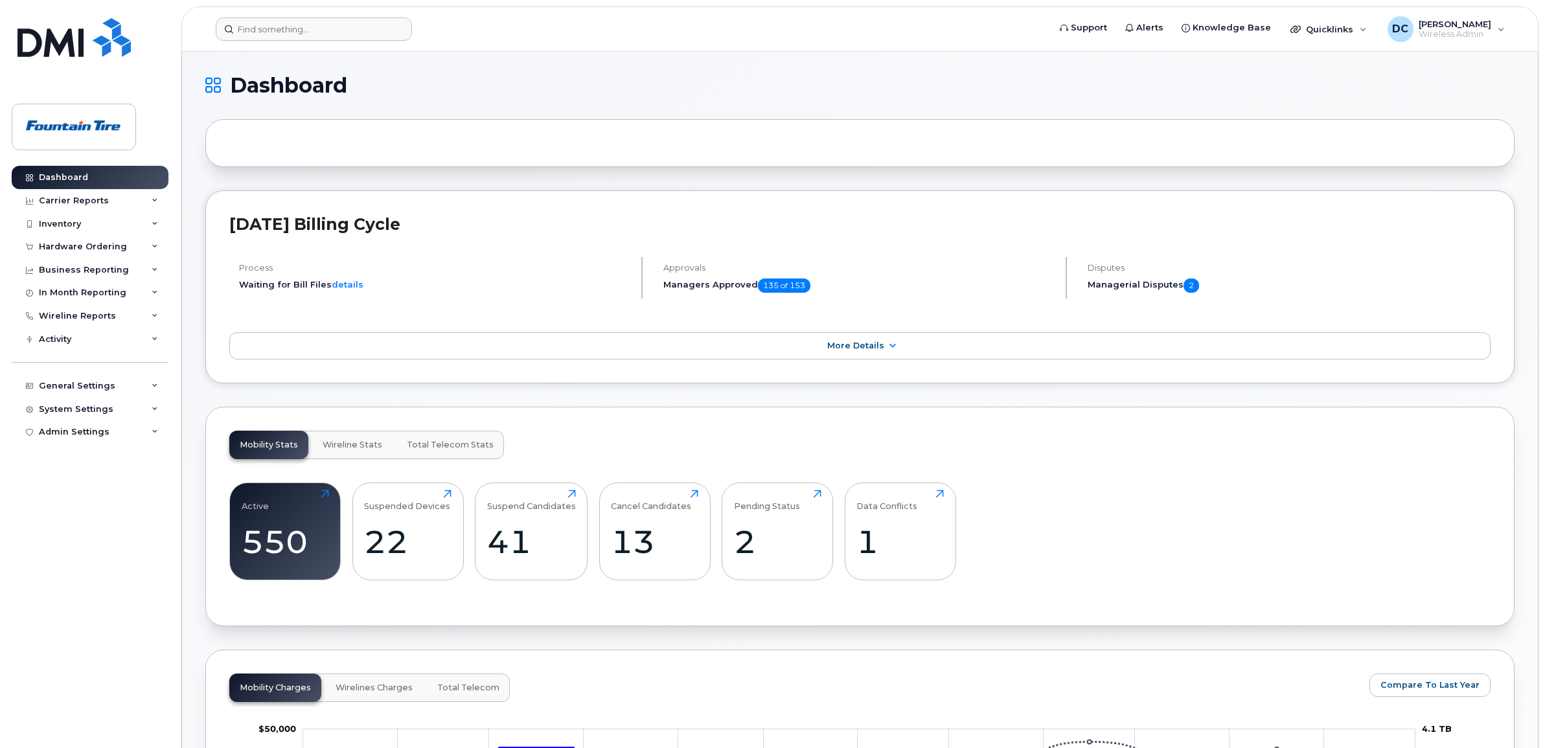  What do you see at coordinates (468, 688) in the screenshot?
I see `span: Total Telecom` at bounding box center [468, 688].